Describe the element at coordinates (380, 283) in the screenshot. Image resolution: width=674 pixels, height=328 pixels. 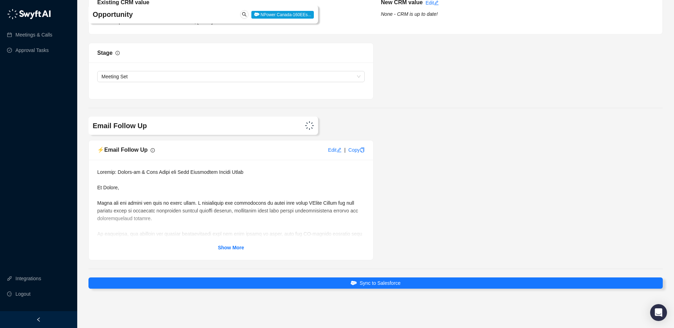
I see `span: Sync to Salesforce` at that location.